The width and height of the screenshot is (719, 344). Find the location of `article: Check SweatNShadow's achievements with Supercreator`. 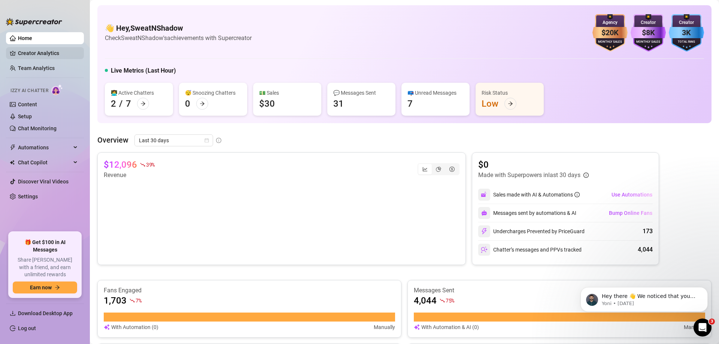

article: Check SweatNShadow's achievements with Supercreator is located at coordinates (178, 38).